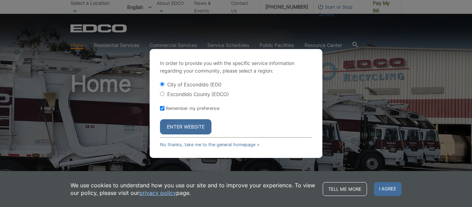  What do you see at coordinates (193, 108) in the screenshot?
I see `label: Remember my preference` at bounding box center [193, 108].